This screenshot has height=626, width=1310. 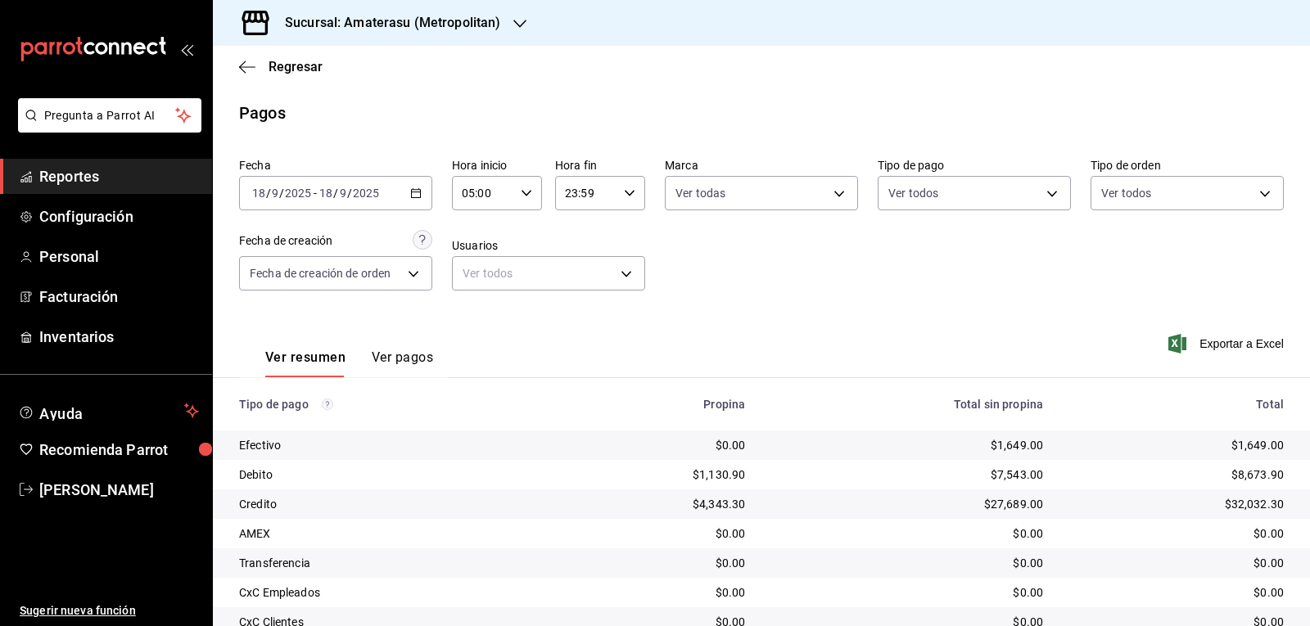 What do you see at coordinates (761, 165) in the screenshot?
I see `label: Marca` at bounding box center [761, 165].